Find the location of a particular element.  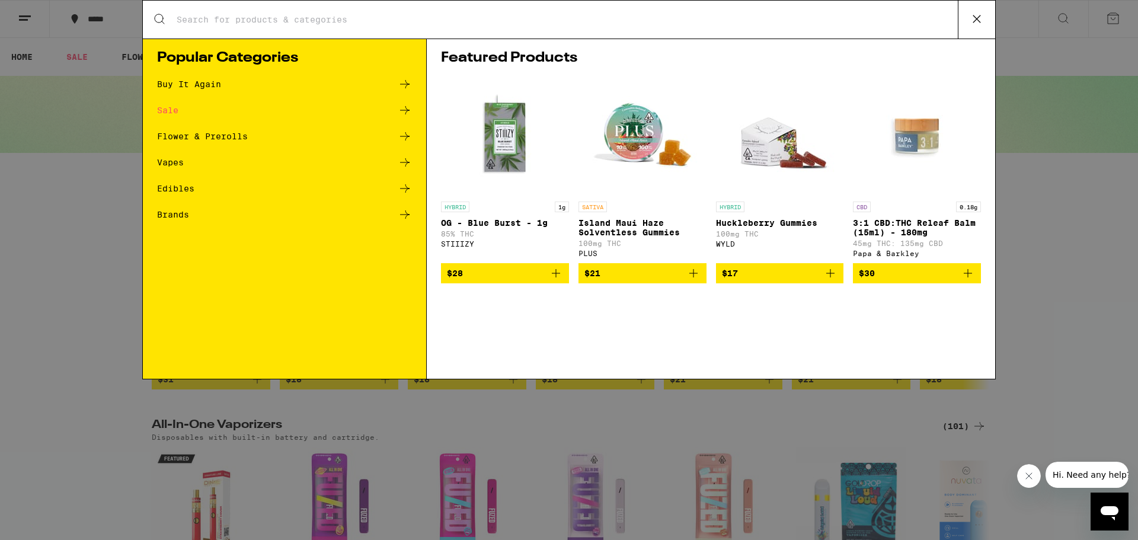

div: PLUS is located at coordinates (642, 253).